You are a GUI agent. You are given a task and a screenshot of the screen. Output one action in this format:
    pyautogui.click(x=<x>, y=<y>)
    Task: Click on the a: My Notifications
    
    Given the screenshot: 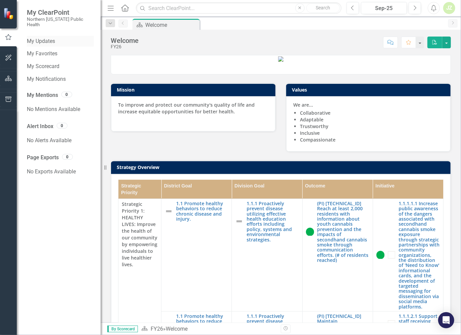 What is the action you would take?
    pyautogui.click(x=60, y=79)
    